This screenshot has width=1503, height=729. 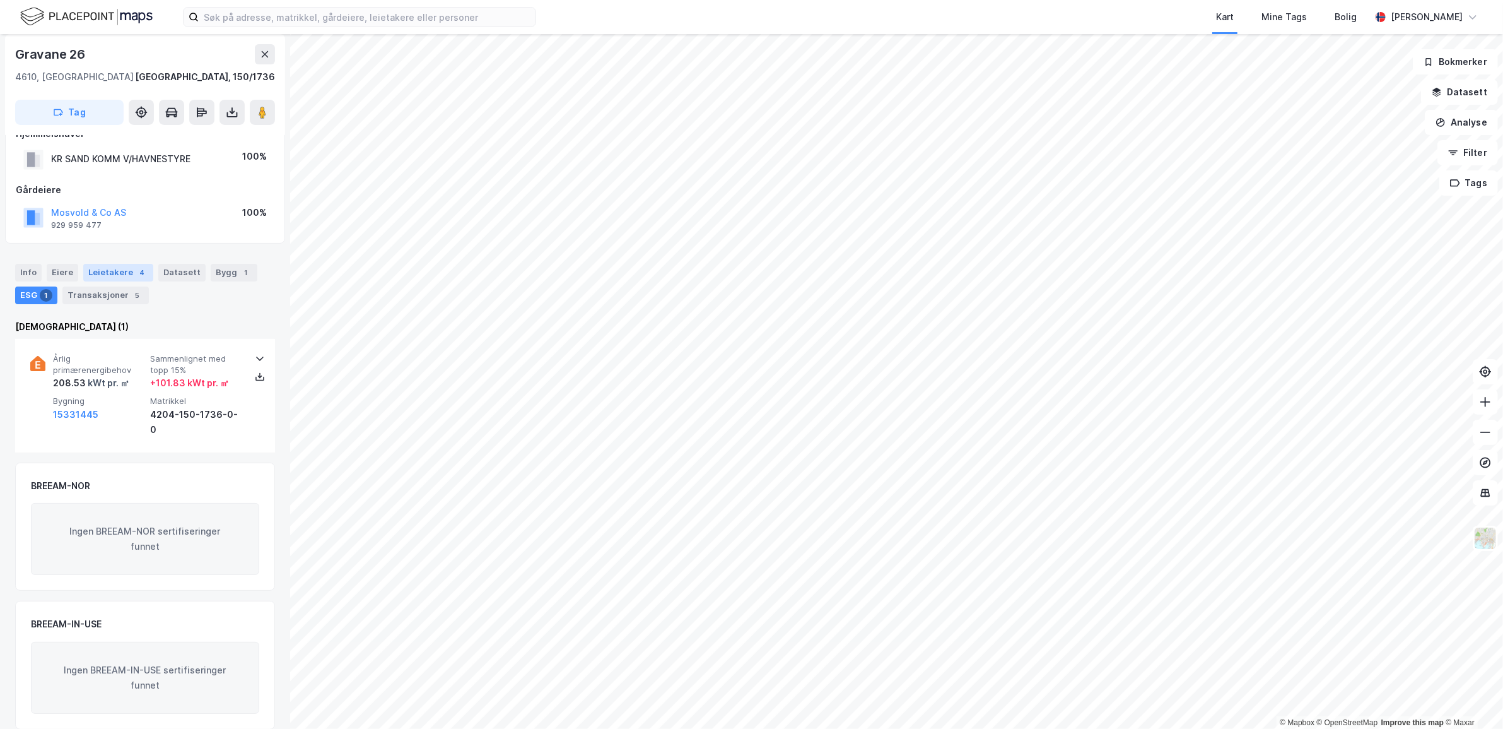 What do you see at coordinates (1412, 722) in the screenshot?
I see `a: Improve this map` at bounding box center [1412, 722].